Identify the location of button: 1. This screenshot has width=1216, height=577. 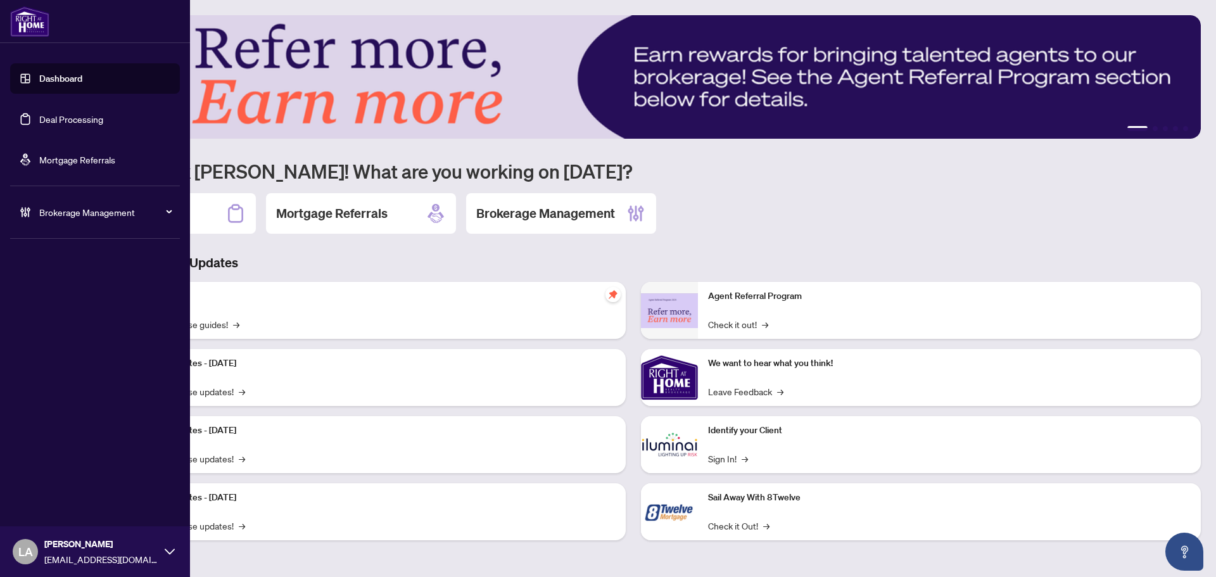
(1138, 129).